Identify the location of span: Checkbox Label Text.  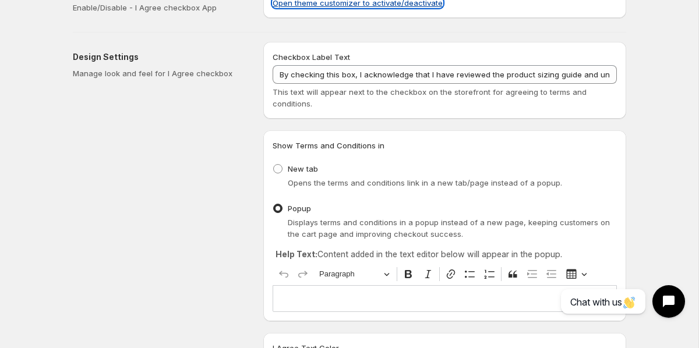
(311, 57).